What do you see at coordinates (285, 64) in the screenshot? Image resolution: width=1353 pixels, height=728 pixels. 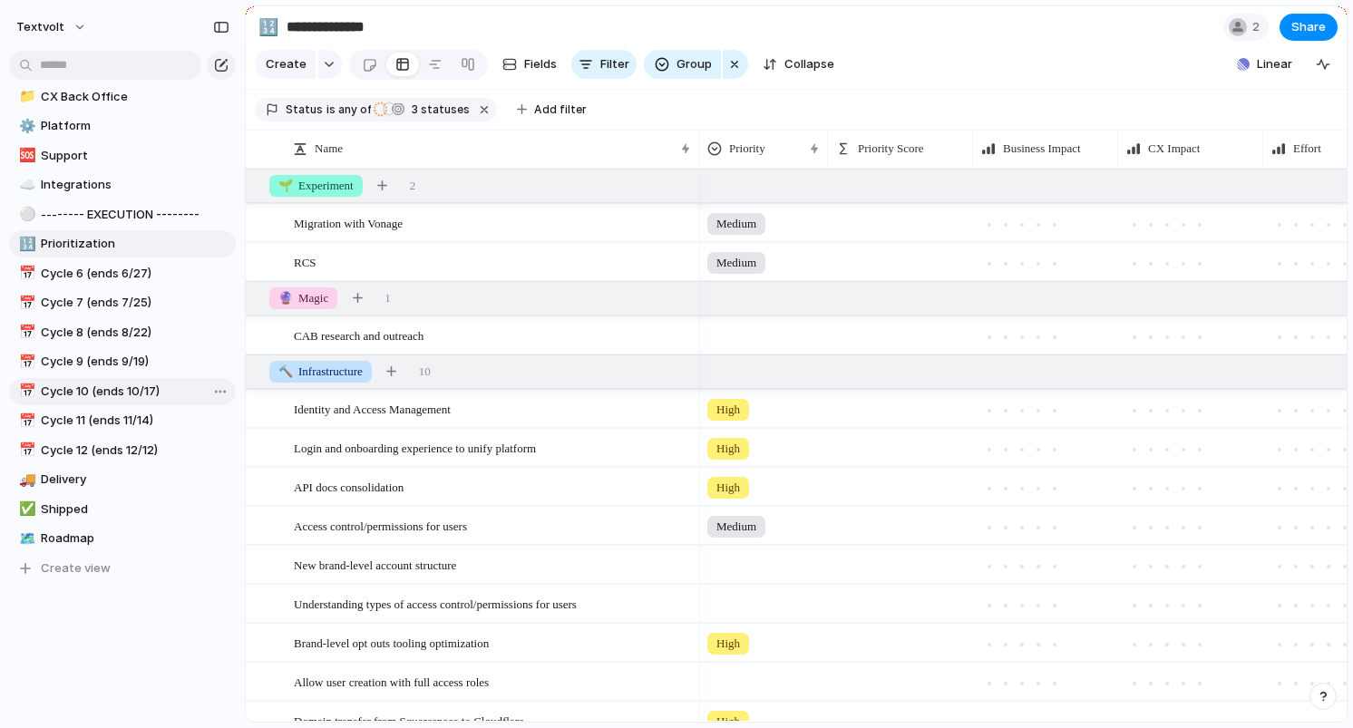 I see `button: Create` at bounding box center [285, 64].